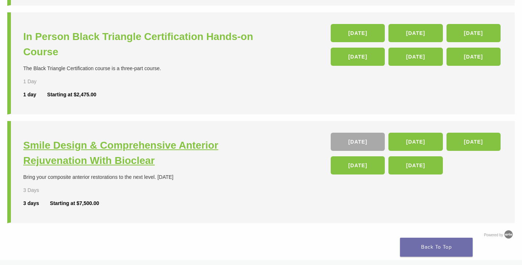 The width and height of the screenshot is (522, 265). What do you see at coordinates (143, 153) in the screenshot?
I see `h3: Smile Design & Comprehensive Anterior Rejuvenation With Bioclear` at bounding box center [143, 153].